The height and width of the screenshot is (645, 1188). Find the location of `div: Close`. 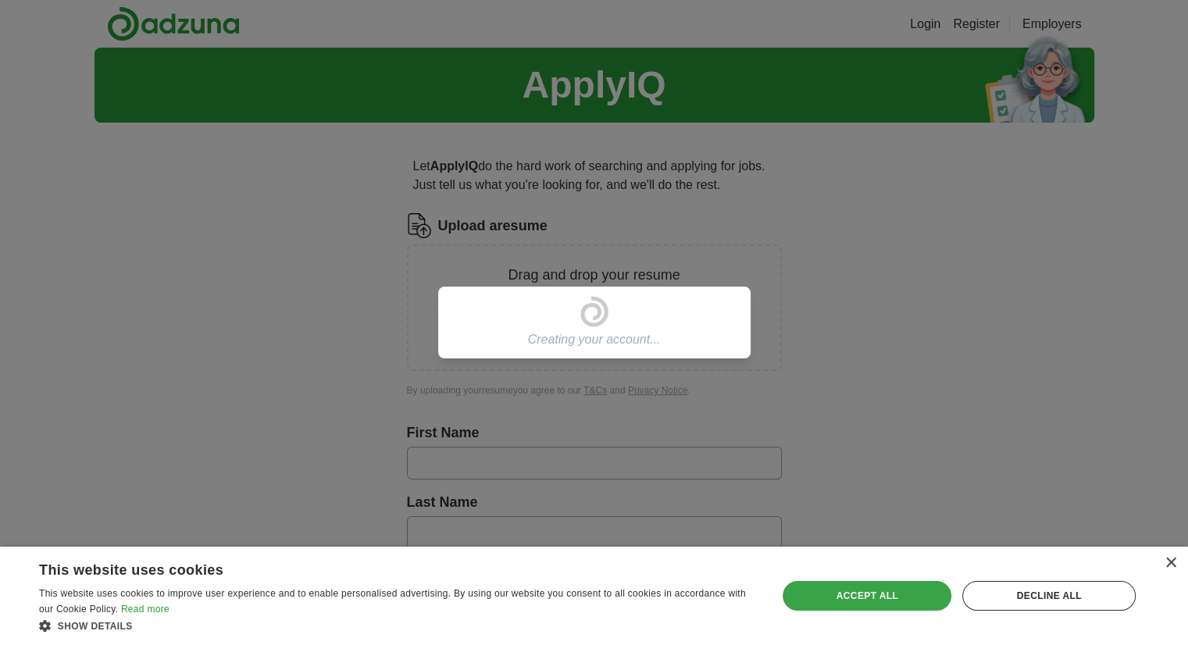

div: Close is located at coordinates (1170, 563).